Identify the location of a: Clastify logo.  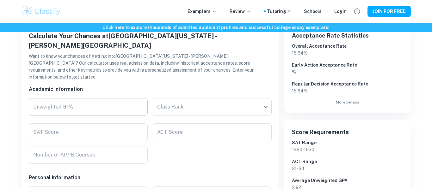
(41, 11).